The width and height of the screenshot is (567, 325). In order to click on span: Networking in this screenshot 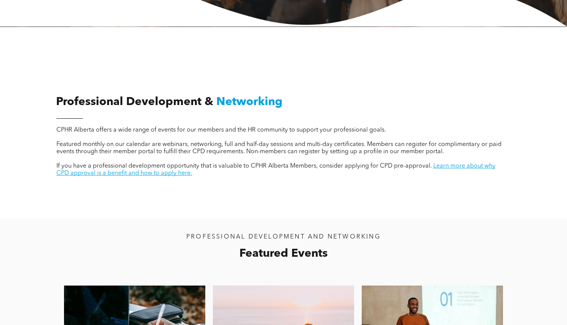, I will do `click(249, 102)`.